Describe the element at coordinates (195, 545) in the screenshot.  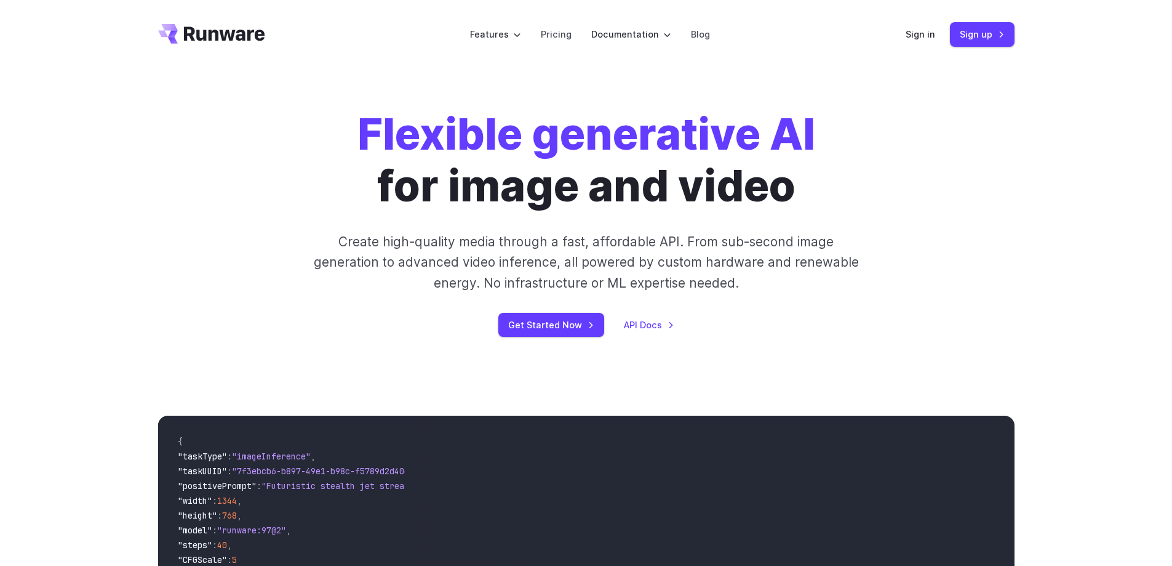
I see `span: "steps"` at that location.